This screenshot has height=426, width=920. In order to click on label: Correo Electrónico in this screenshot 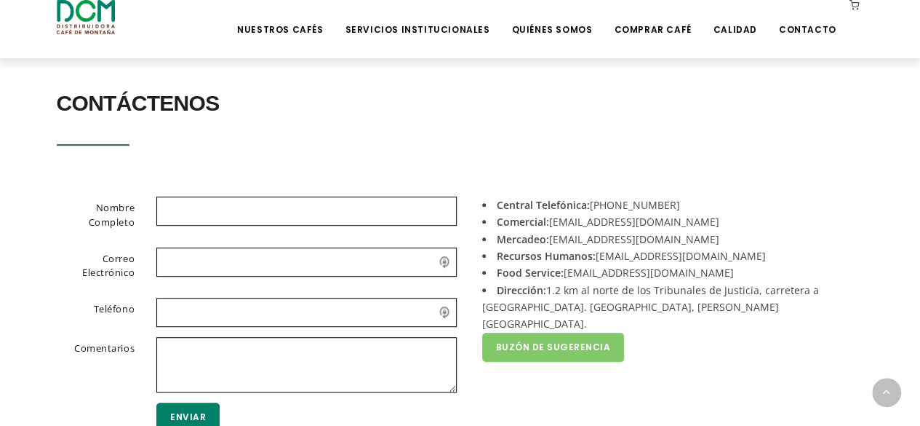, I will do `click(92, 266)`.